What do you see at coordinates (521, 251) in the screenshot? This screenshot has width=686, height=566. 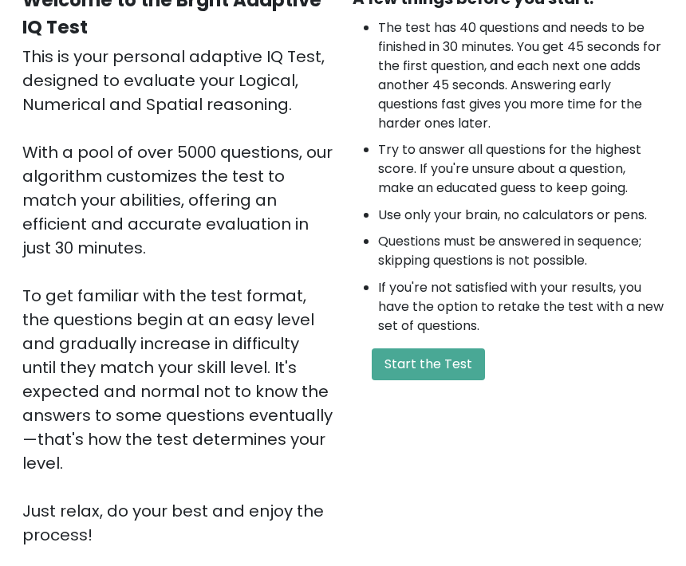 I see `li: Questions must be answered in sequence; skipping questions is not possible.` at bounding box center [521, 251].